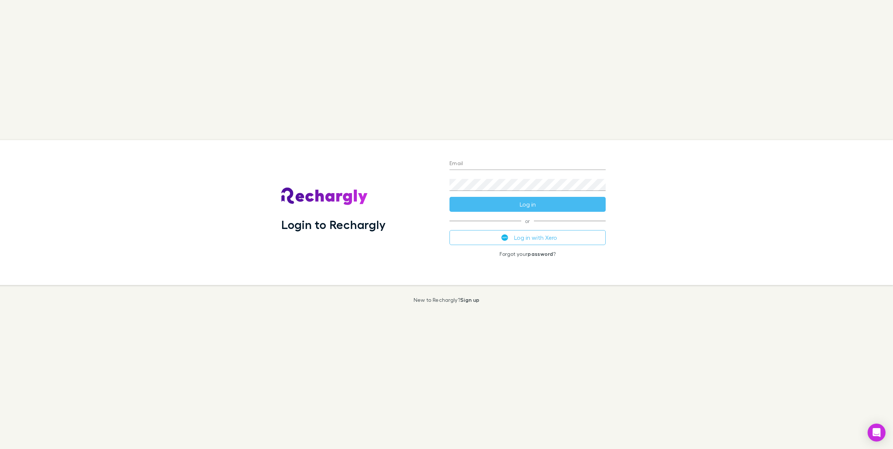  What do you see at coordinates (527, 221) in the screenshot?
I see `span: or` at bounding box center [527, 221].